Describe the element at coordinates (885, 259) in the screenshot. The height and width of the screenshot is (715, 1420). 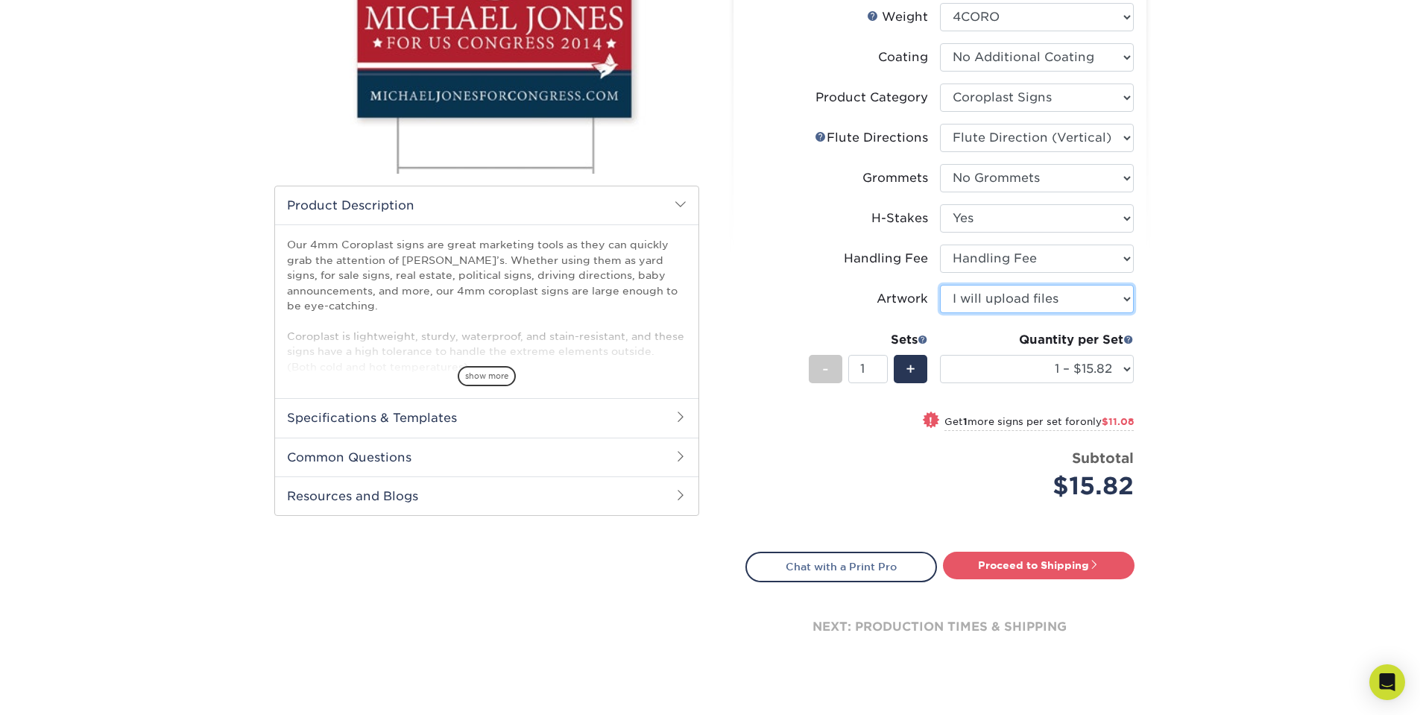
I see `div: Handling Fee` at that location.